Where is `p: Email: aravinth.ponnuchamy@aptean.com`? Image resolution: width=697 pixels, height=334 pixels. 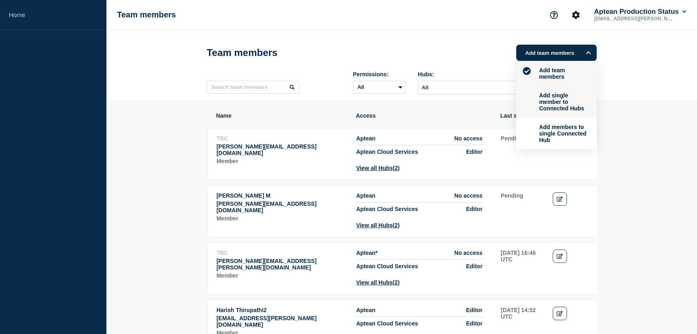 p: Email: aravinth.ponnuchamy@aptean.com is located at coordinates (282, 264).